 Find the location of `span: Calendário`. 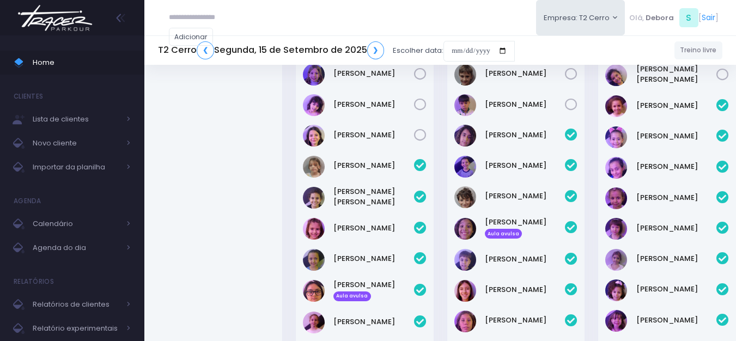

span: Calendário is located at coordinates (76, 224).